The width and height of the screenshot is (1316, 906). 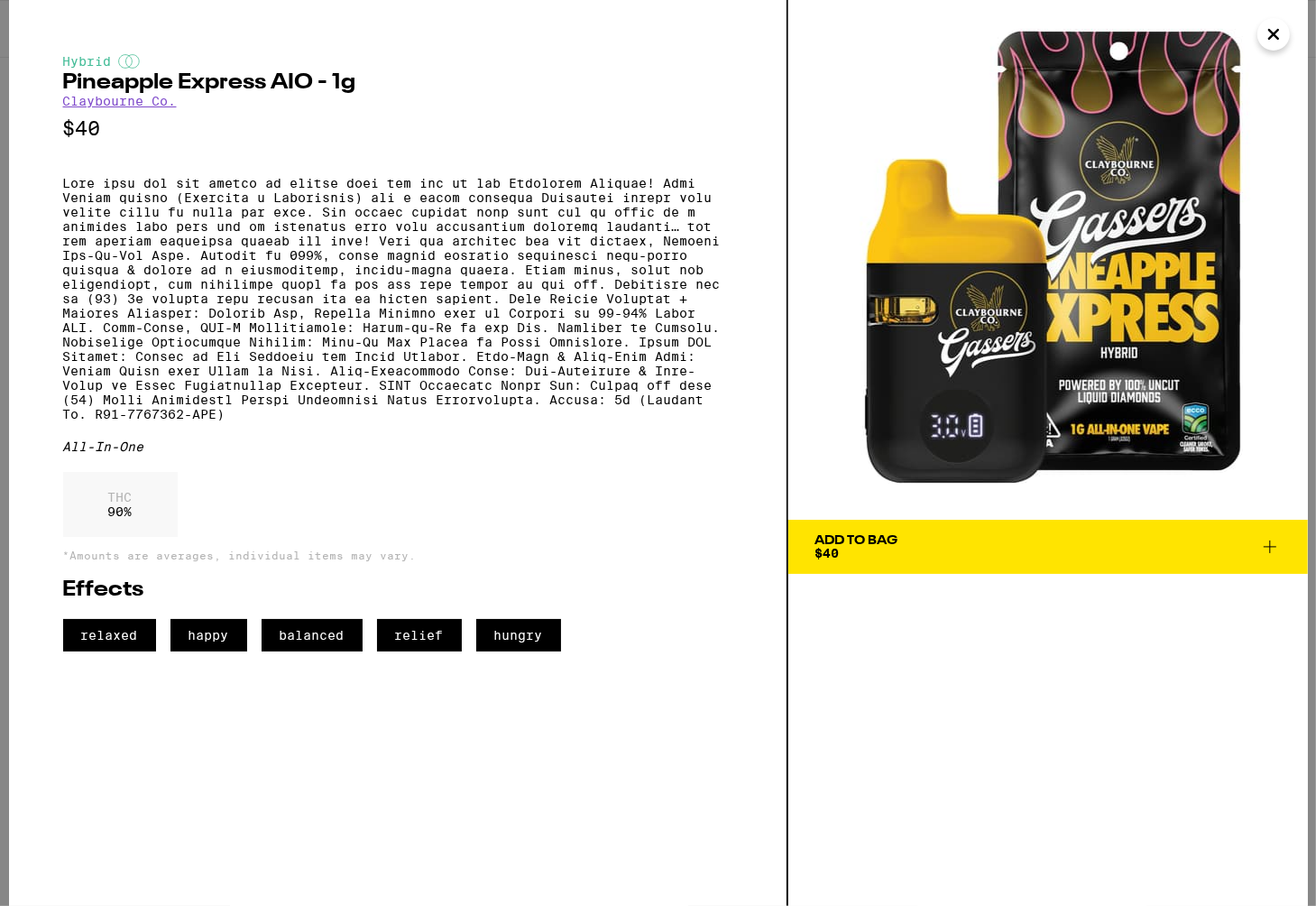 I want to click on button: Add To Bag$40, so click(x=1048, y=547).